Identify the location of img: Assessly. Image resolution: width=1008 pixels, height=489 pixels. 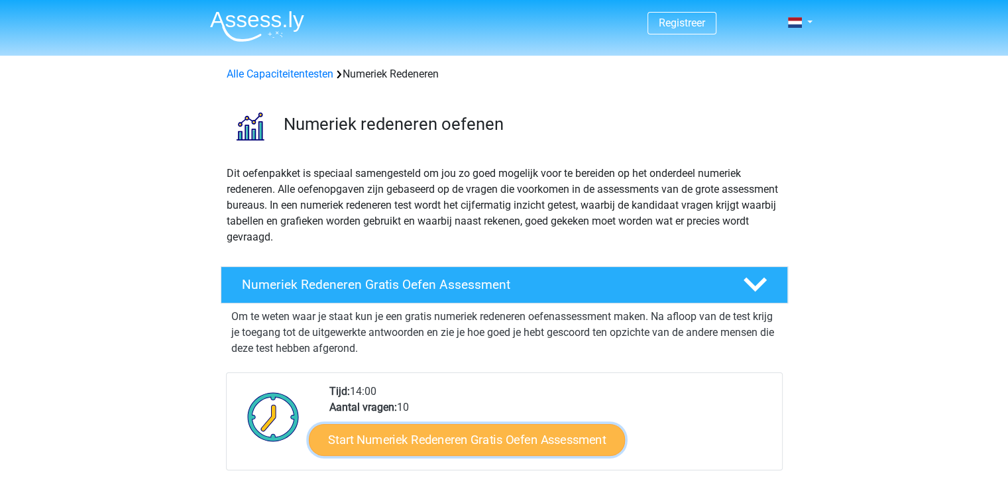
(257, 26).